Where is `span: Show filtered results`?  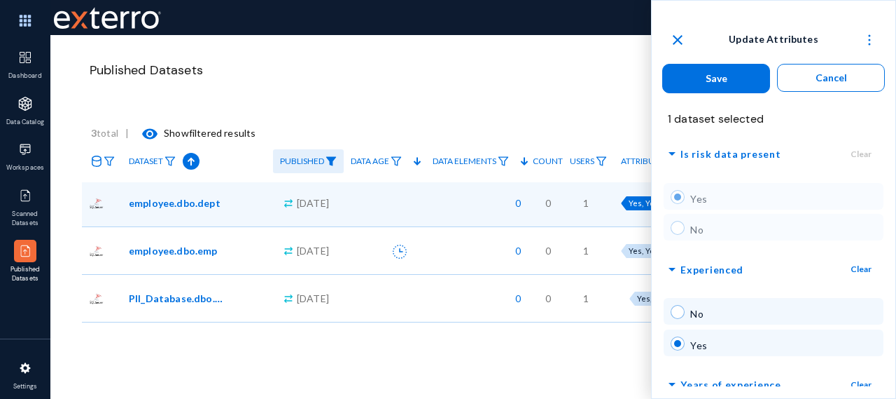
span: Show filtered results is located at coordinates (192, 132).